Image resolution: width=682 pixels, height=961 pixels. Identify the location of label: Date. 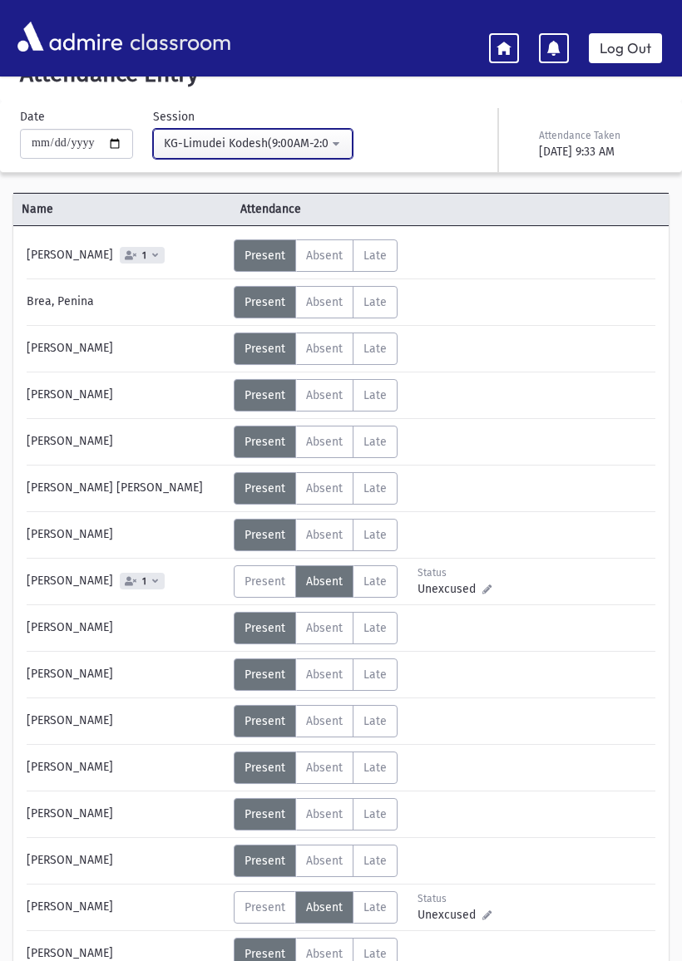
(32, 116).